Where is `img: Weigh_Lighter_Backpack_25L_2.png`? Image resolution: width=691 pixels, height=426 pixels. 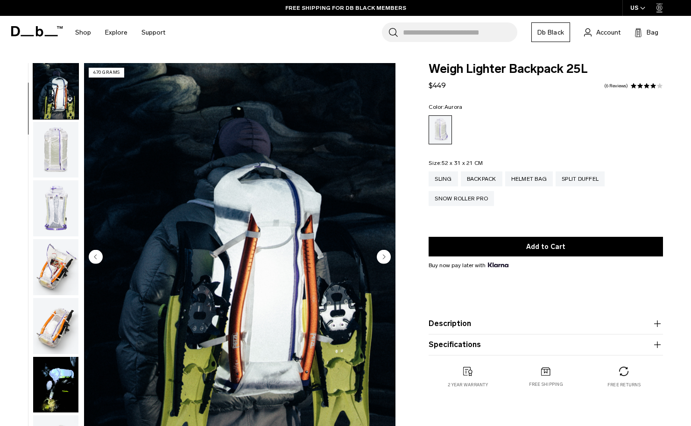
img: Weigh_Lighter_Backpack_25L_2.png is located at coordinates (56, 150).